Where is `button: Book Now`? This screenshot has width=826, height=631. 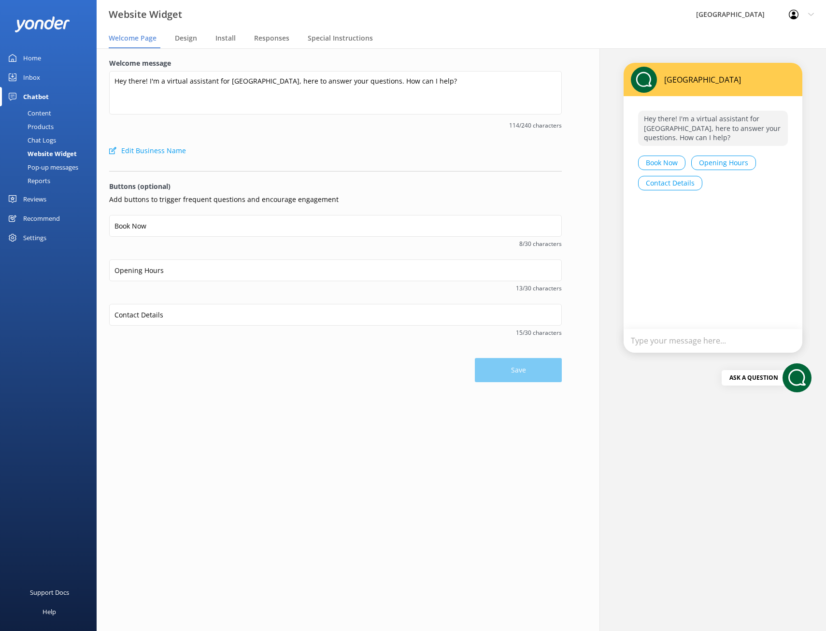 button: Book Now is located at coordinates (662, 163).